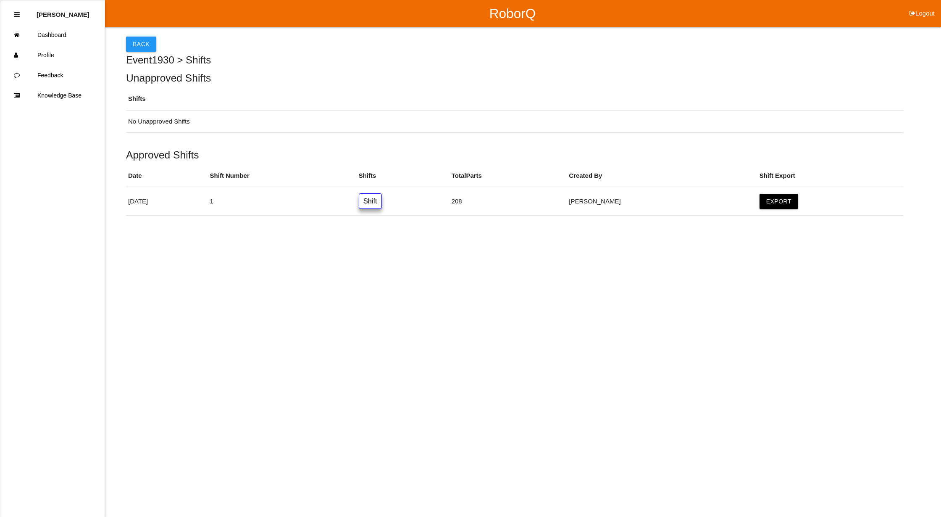 The height and width of the screenshot is (517, 941). What do you see at coordinates (141, 44) in the screenshot?
I see `button: Back` at bounding box center [141, 44].